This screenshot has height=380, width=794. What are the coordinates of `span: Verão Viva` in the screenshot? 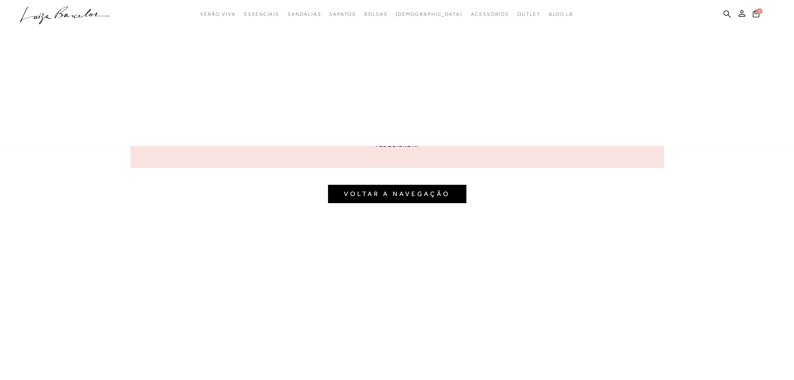 It's located at (218, 14).